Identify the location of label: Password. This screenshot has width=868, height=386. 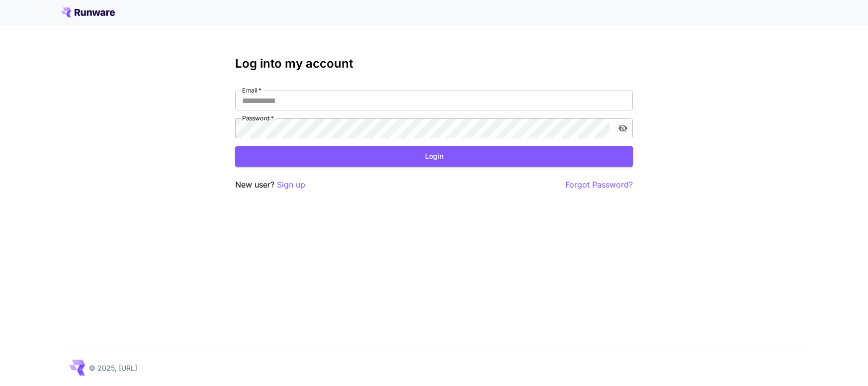
(258, 118).